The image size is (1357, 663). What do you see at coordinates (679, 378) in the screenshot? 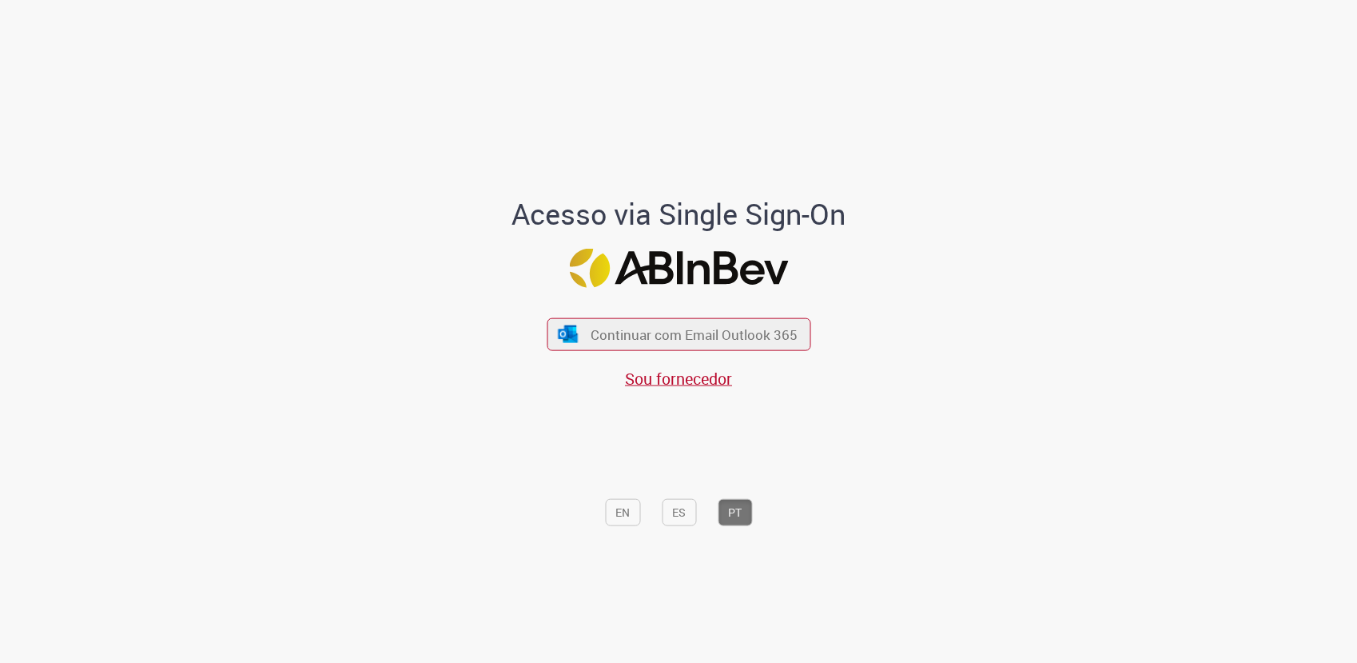
I see `span: Sou fornecedor` at bounding box center [679, 378].